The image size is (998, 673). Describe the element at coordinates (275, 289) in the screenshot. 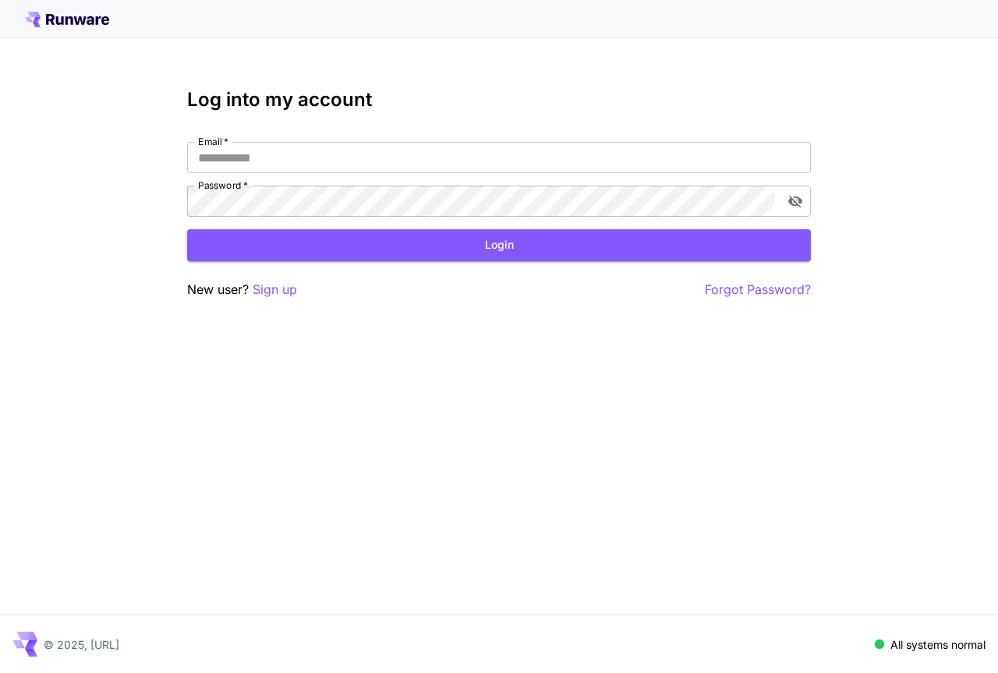

I see `button: Sign up` at that location.